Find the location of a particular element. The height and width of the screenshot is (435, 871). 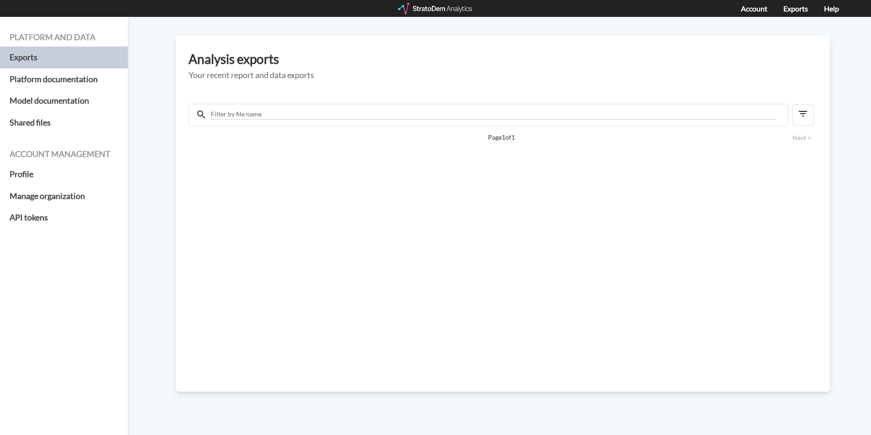

a: Profile is located at coordinates (64, 174).